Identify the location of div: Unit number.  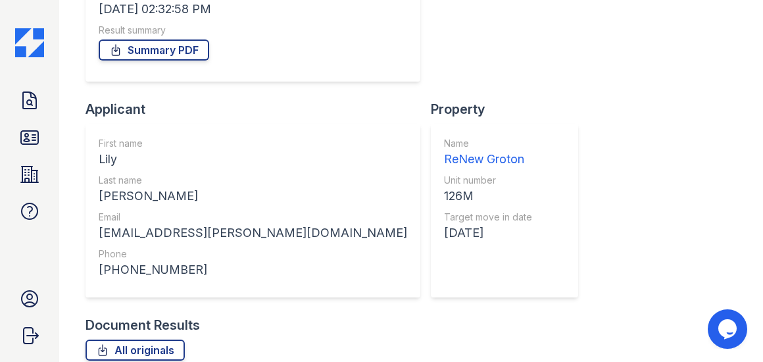
(488, 180).